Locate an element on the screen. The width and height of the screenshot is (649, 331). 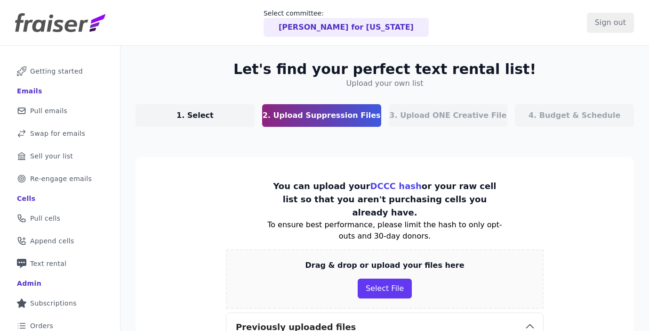
span: Pull cells is located at coordinates (45, 218).